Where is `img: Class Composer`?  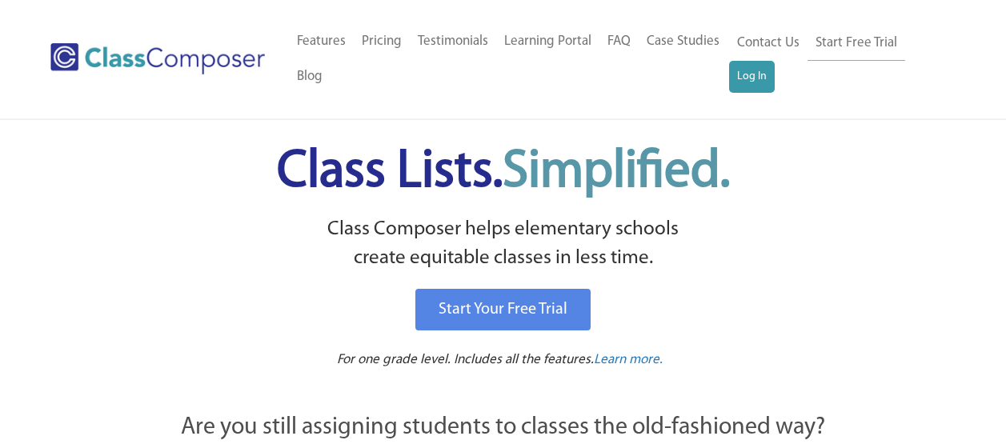
img: Class Composer is located at coordinates (158, 58).